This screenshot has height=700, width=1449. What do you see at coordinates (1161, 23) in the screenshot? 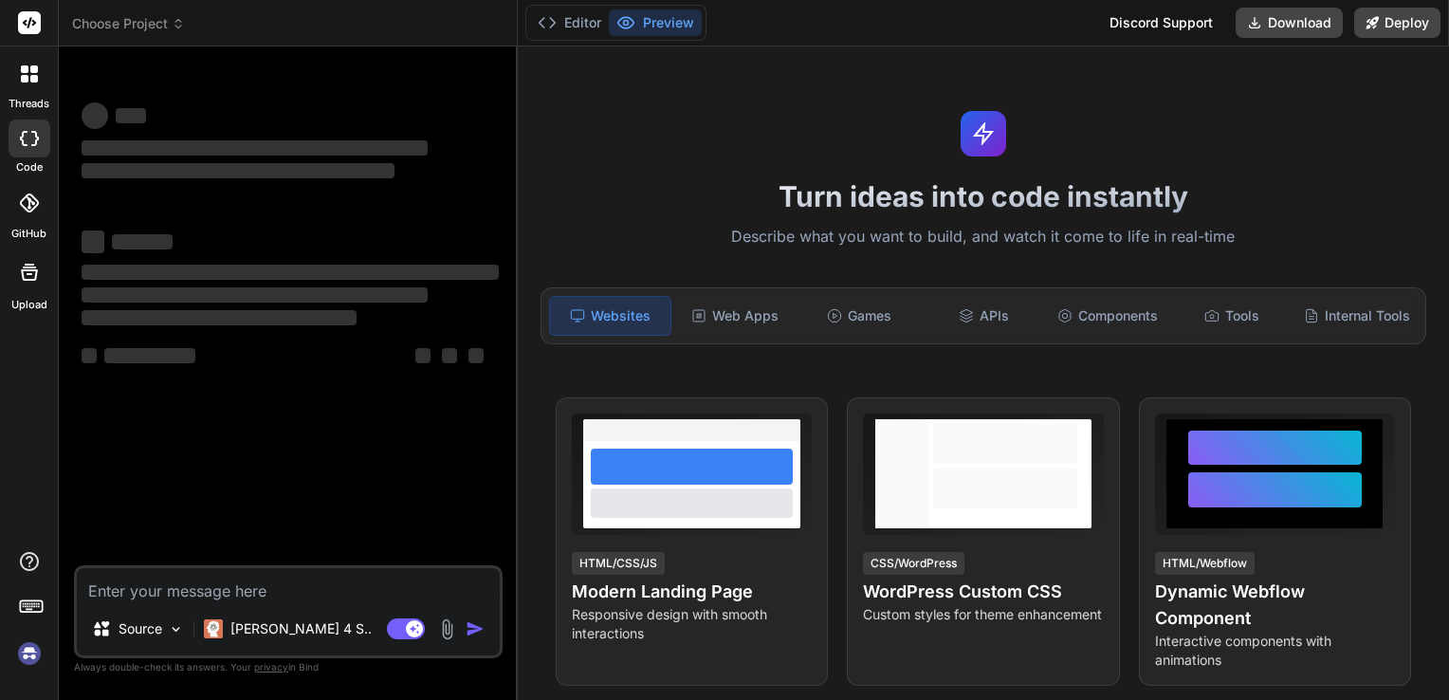
I see `div: Discord Support` at bounding box center [1161, 23].